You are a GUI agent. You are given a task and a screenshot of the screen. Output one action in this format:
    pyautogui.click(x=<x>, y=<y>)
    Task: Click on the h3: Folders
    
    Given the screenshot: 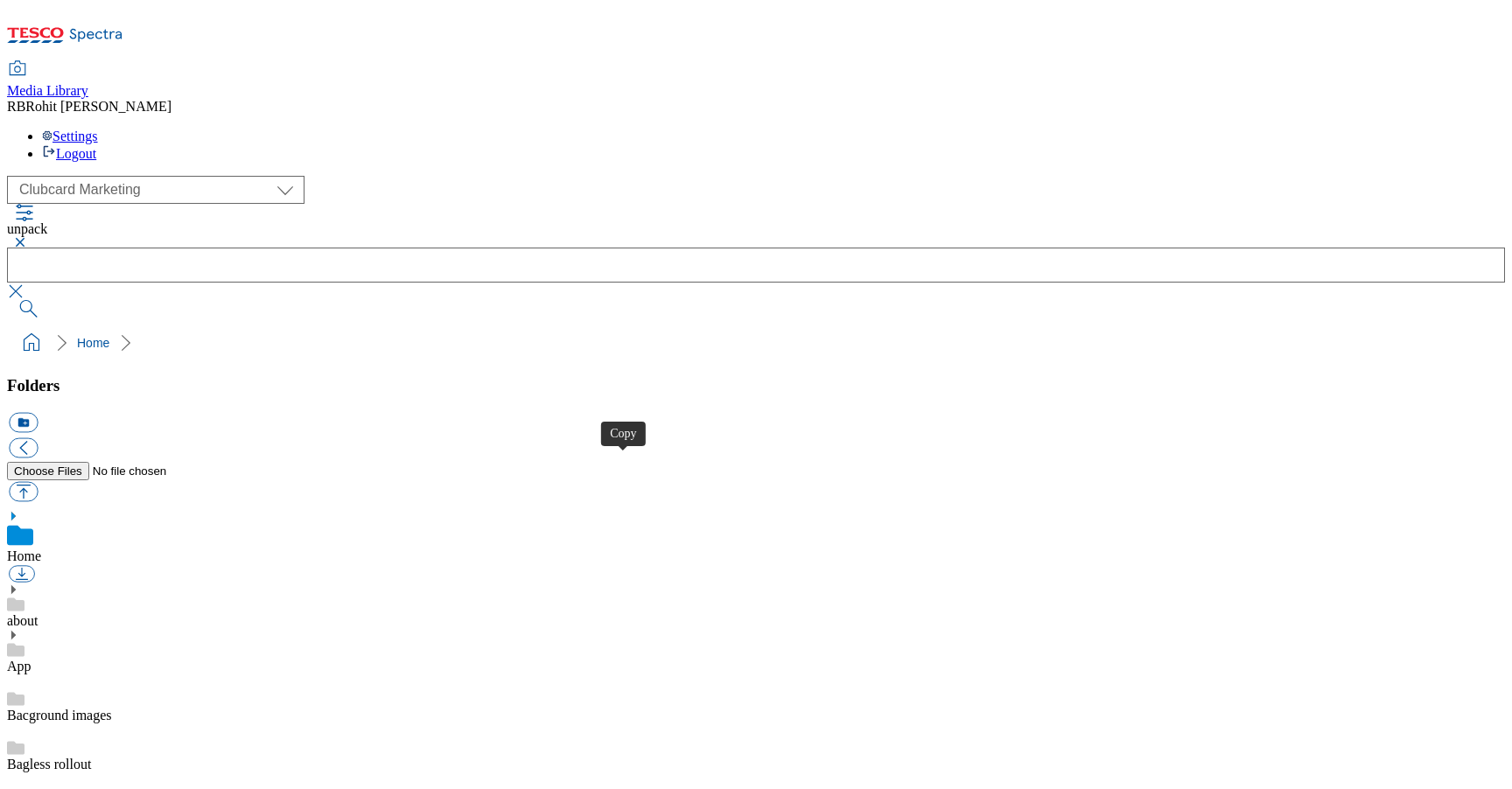 What is the action you would take?
    pyautogui.click(x=756, y=386)
    